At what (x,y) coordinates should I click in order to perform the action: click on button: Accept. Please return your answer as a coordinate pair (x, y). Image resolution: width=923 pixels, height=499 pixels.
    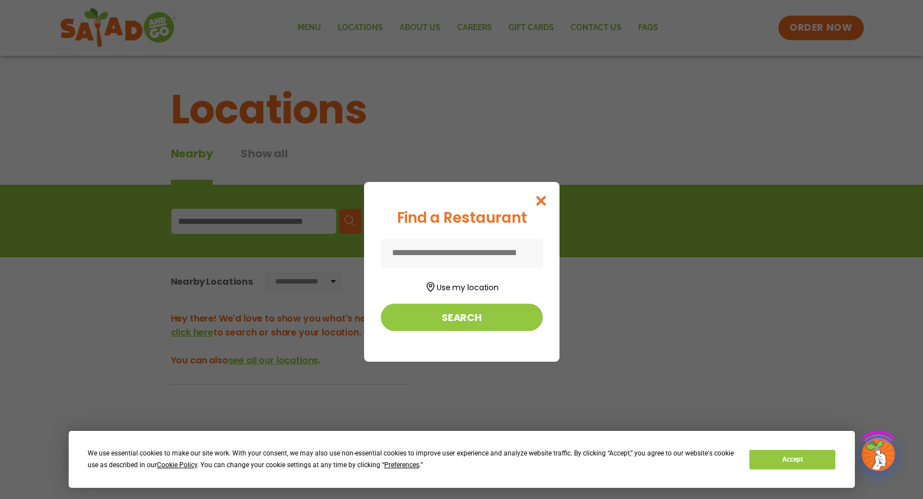
    Looking at the image, I should click on (792, 459).